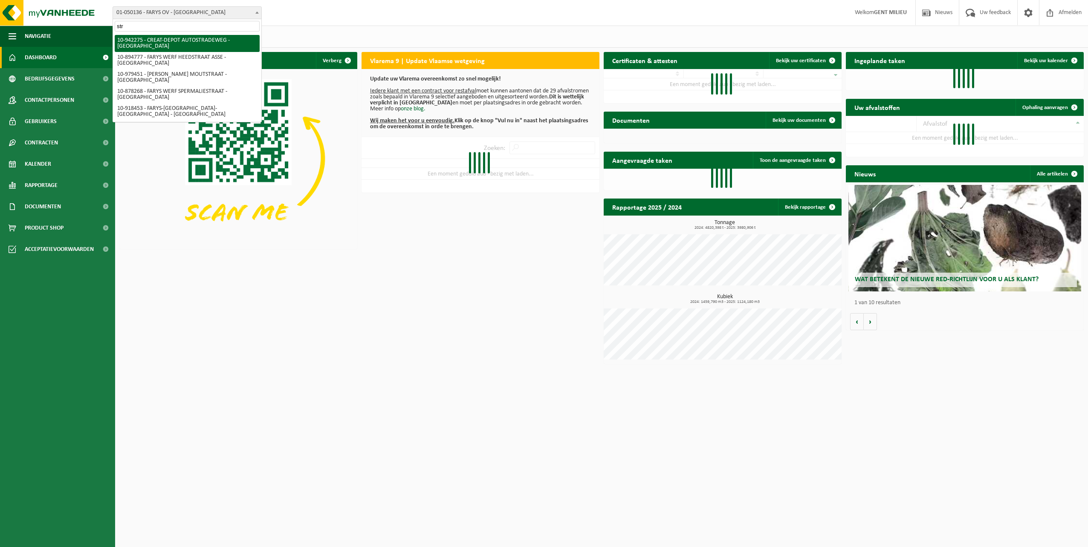 The height and width of the screenshot is (547, 1088). What do you see at coordinates (238, 158) in the screenshot?
I see `img: Download de VHEPlus App` at bounding box center [238, 158].